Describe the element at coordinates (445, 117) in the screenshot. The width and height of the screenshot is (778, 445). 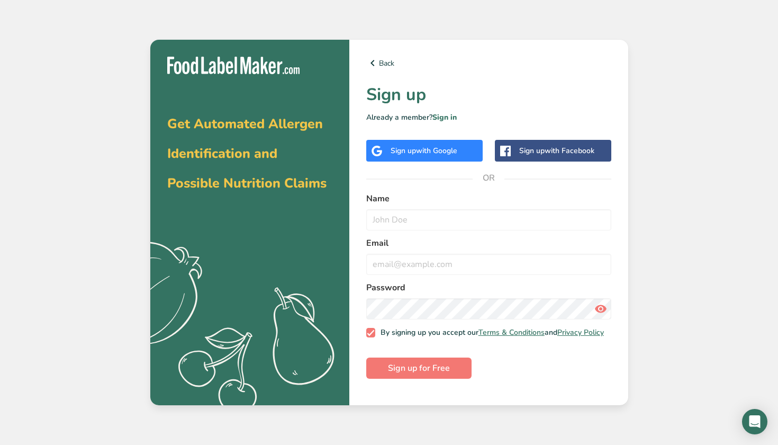
I see `a: Sign in` at that location.